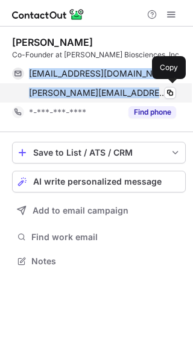 This screenshot has height=362, width=193. Describe the element at coordinates (97, 182) in the screenshot. I see `span: AI write personalized message` at that location.